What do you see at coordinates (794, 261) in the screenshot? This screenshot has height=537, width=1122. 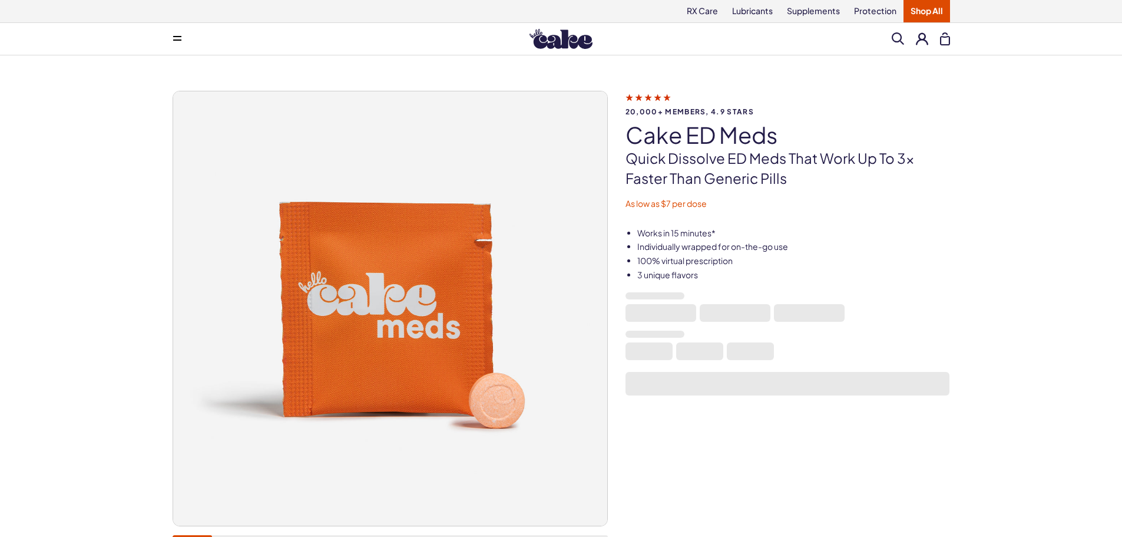 I see `li: 100% virtual prescription` at bounding box center [794, 261].